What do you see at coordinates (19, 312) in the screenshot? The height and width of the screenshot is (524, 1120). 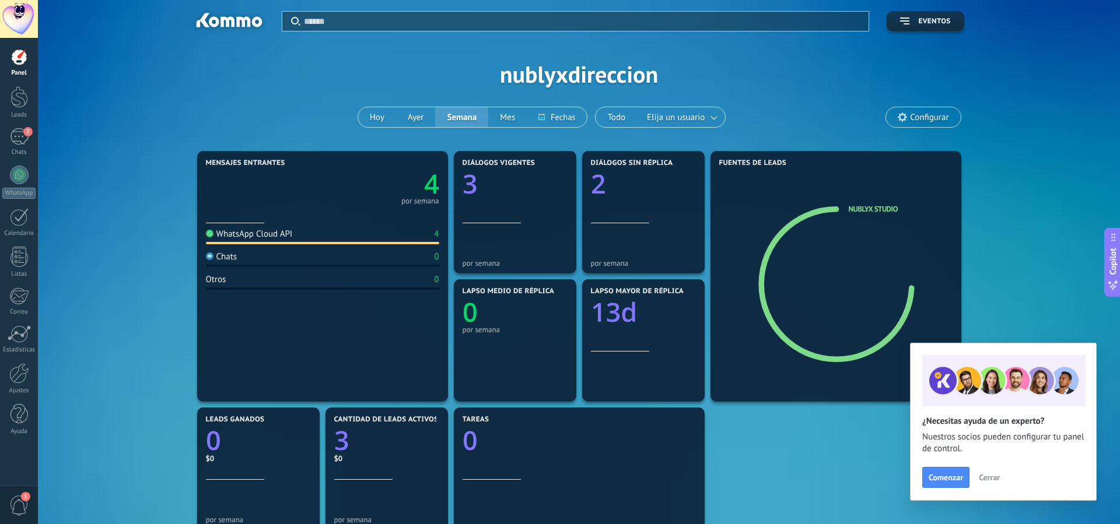 I see `div: Correo` at bounding box center [19, 312].